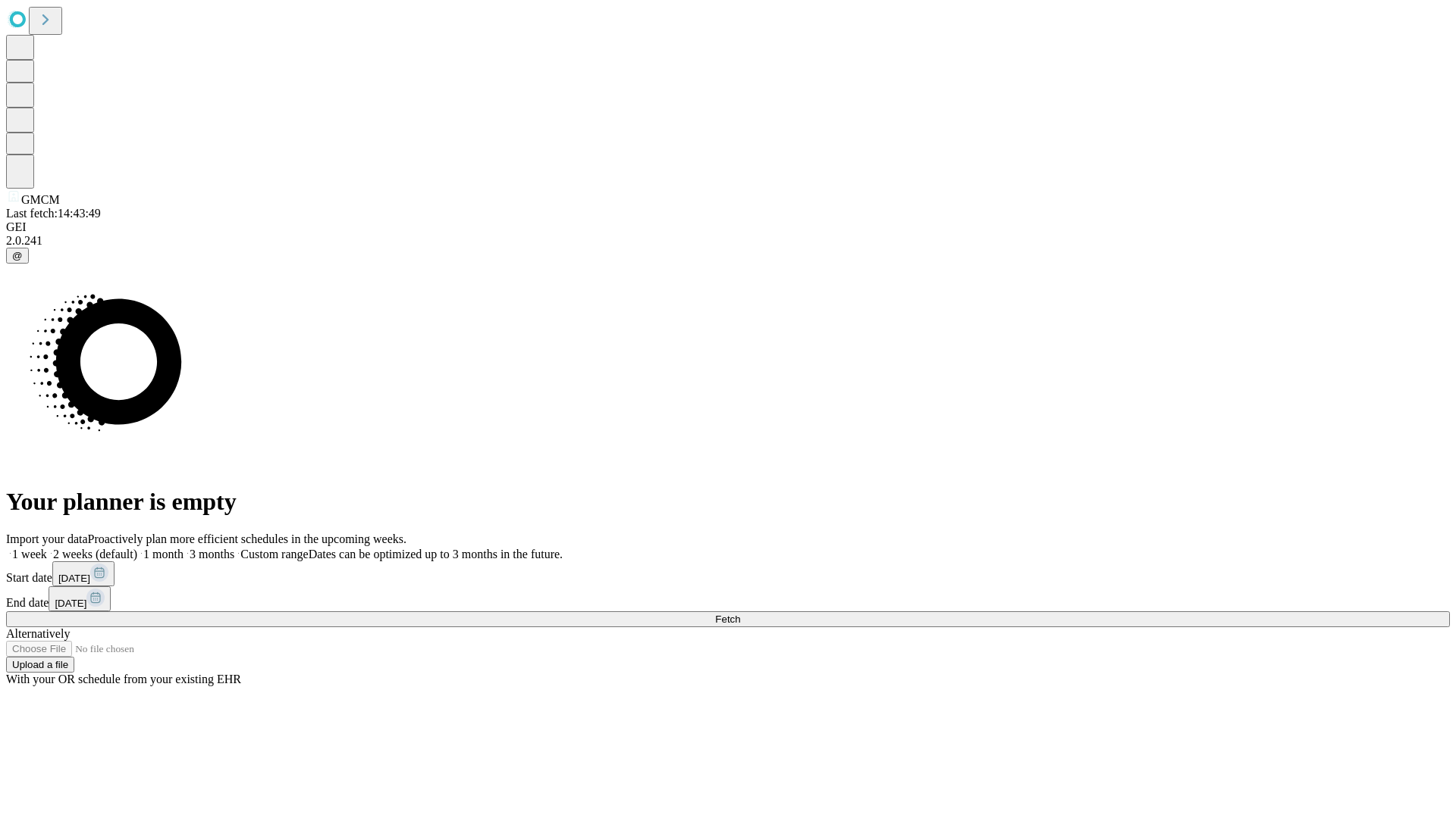  I want to click on span: 3 months, so click(211, 554).